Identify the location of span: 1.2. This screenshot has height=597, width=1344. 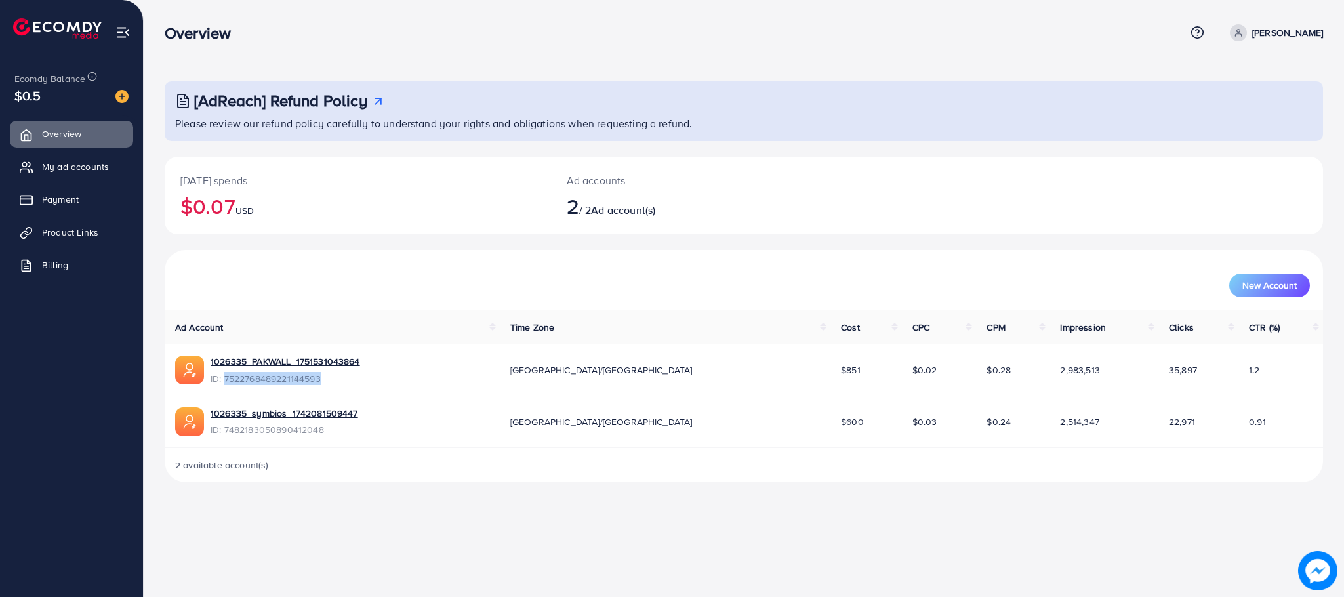
(1254, 370).